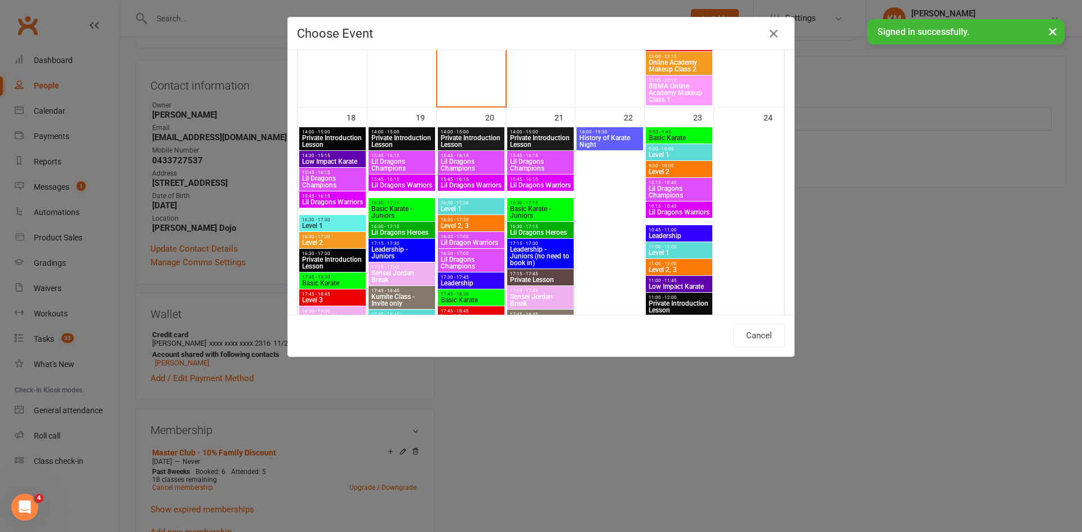  I want to click on div: 20, so click(495, 117).